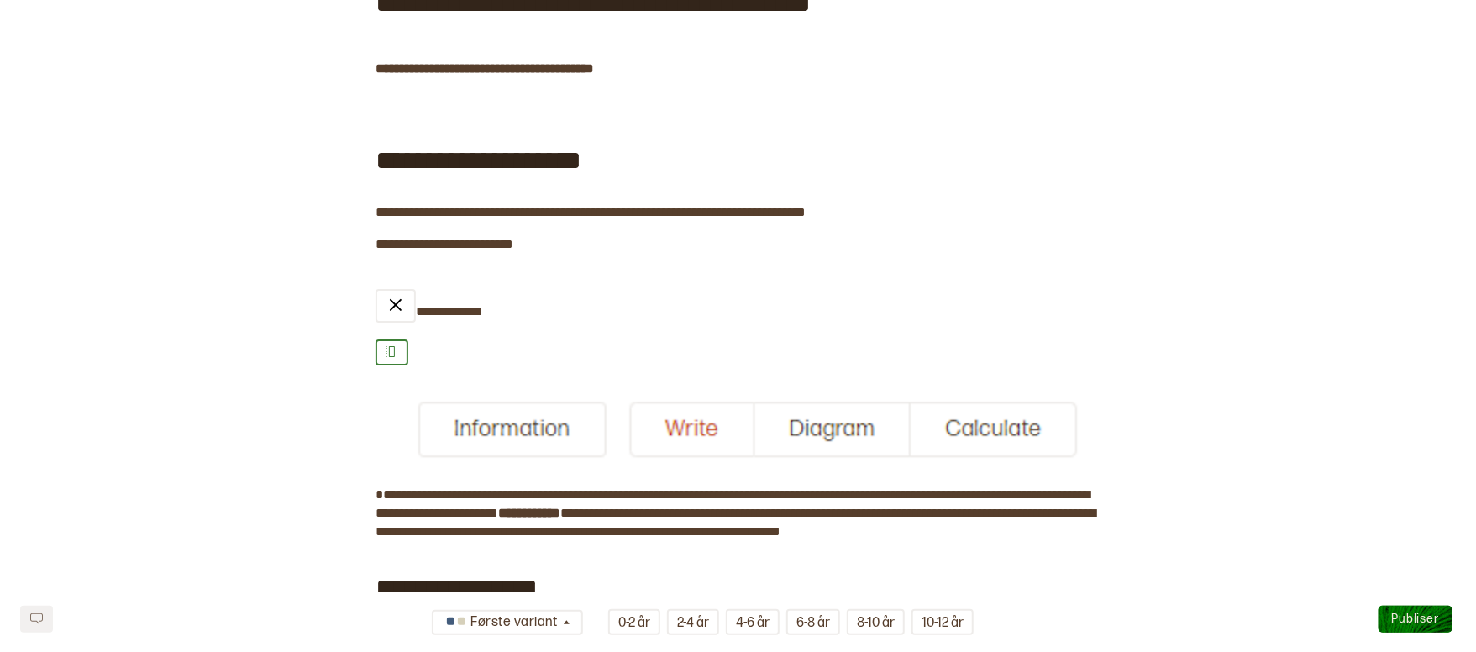 The image size is (1476, 652). Describe the element at coordinates (1415, 619) in the screenshot. I see `button: Publiser` at that location.